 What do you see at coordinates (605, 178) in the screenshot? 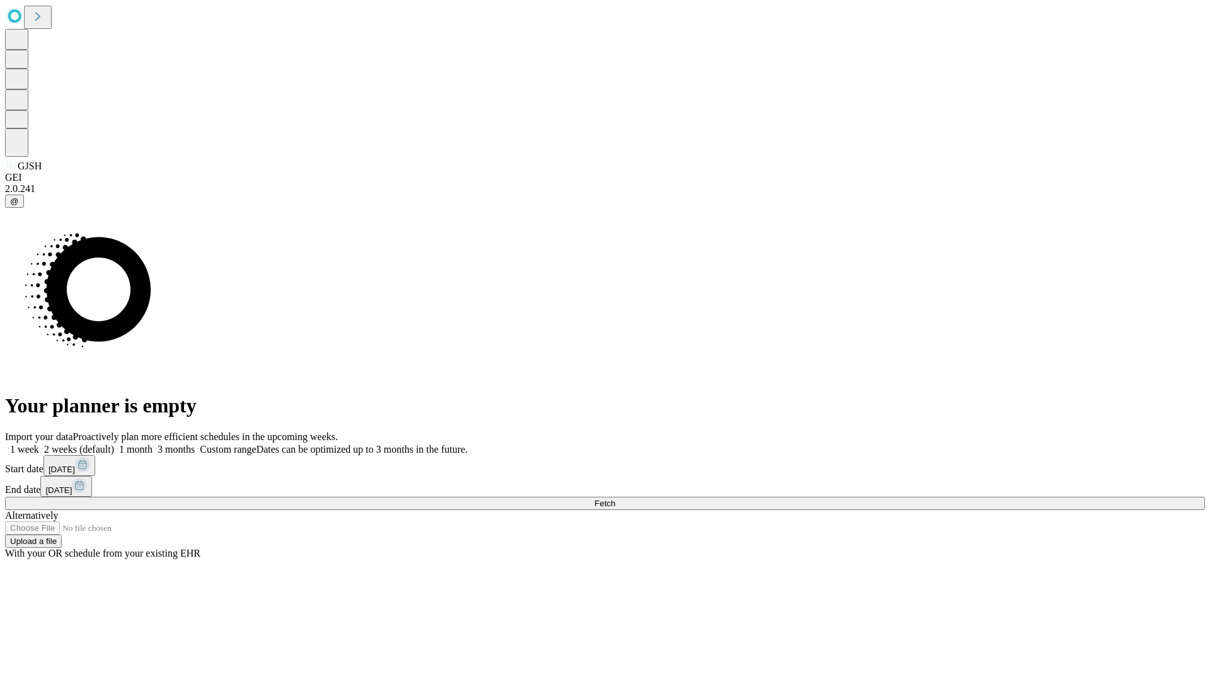
I see `div: GEI` at bounding box center [605, 178].